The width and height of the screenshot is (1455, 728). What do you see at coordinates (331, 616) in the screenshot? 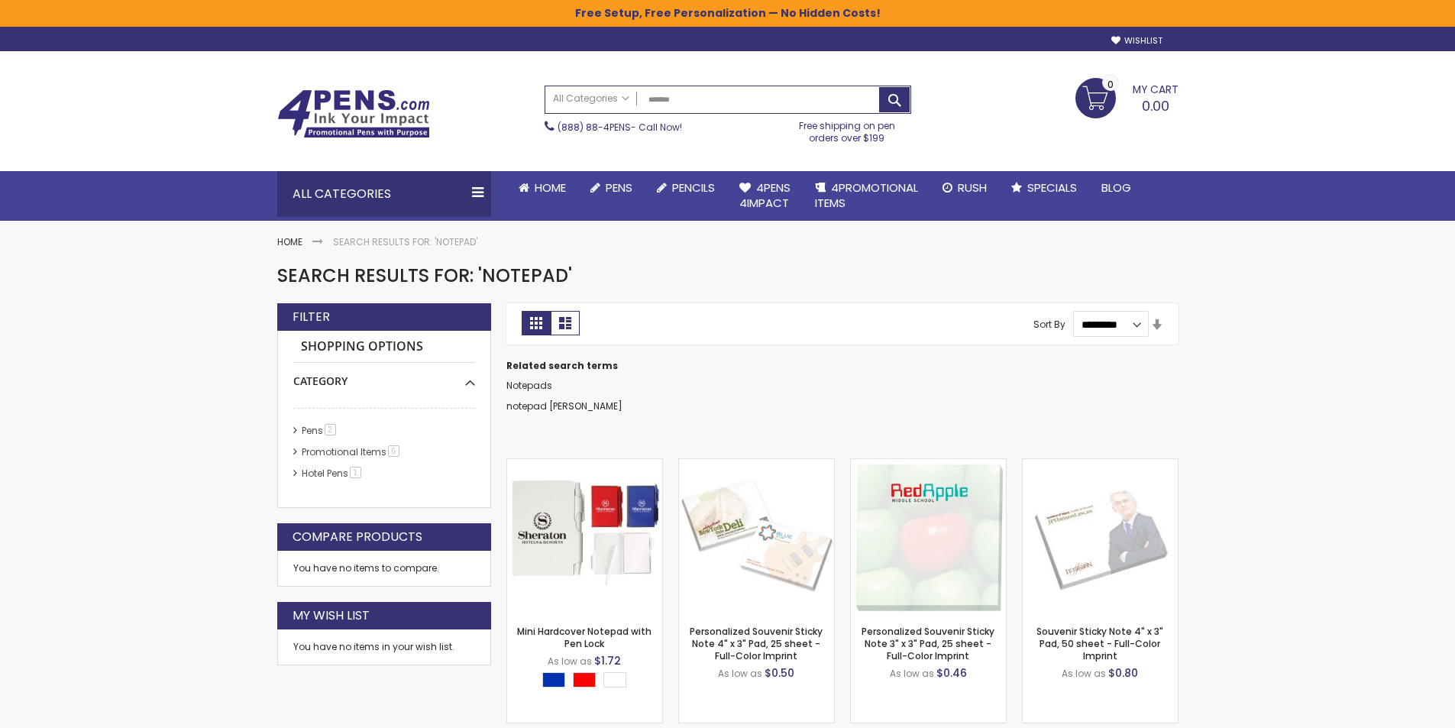
I see `strong: My Wish List` at bounding box center [331, 616].